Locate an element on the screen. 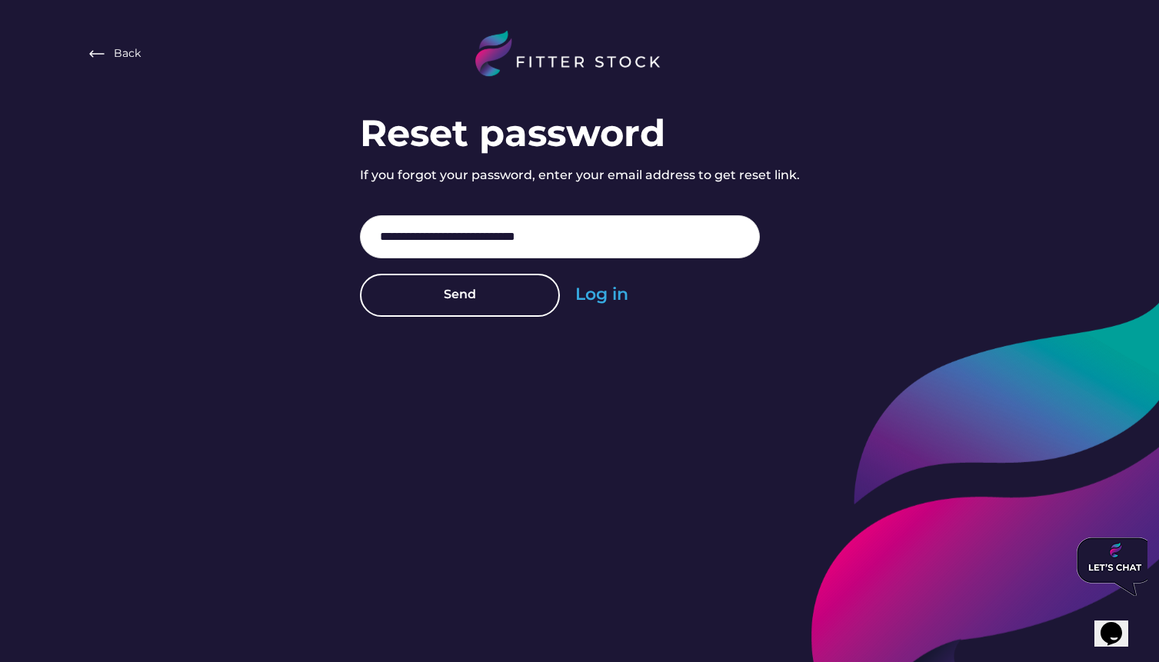 Image resolution: width=1159 pixels, height=662 pixels. div: Back is located at coordinates (127, 54).